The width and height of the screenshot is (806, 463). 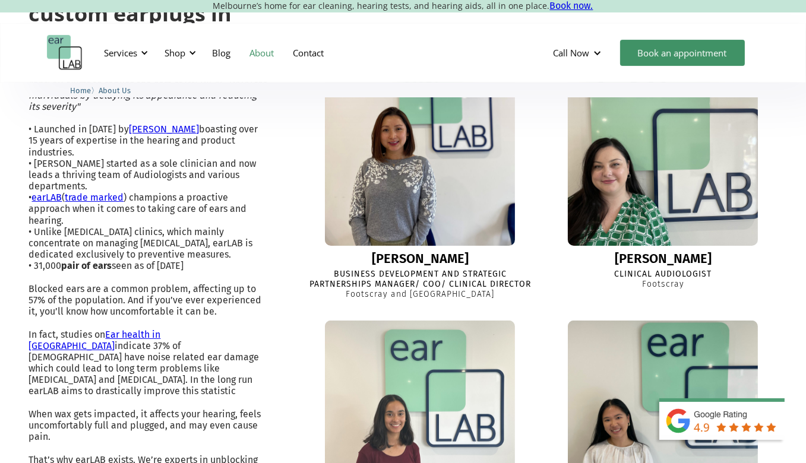 I want to click on strong: pair of ears, so click(x=87, y=265).